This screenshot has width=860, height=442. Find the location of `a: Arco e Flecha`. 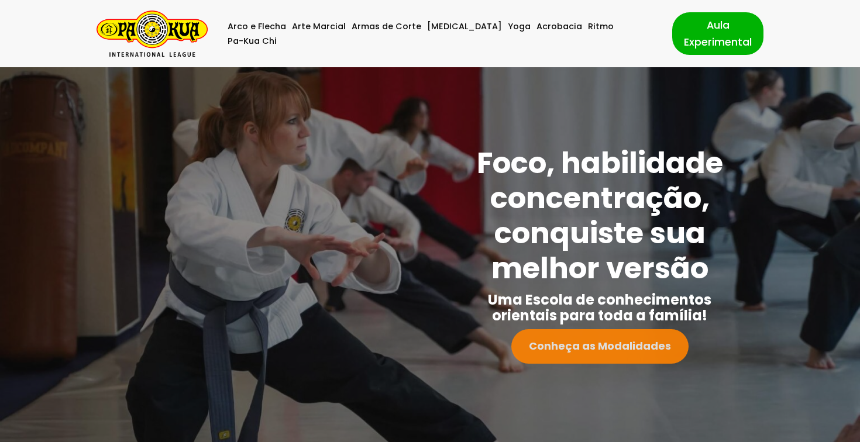

a: Arco e Flecha is located at coordinates (257, 26).